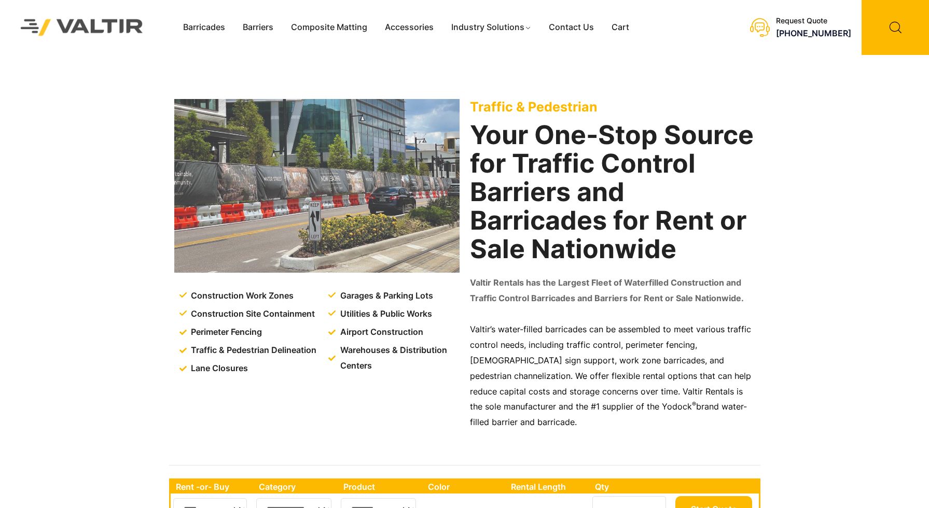 This screenshot has width=929, height=508. I want to click on span: Traffic & Pedestrian Delineation, so click(252, 351).